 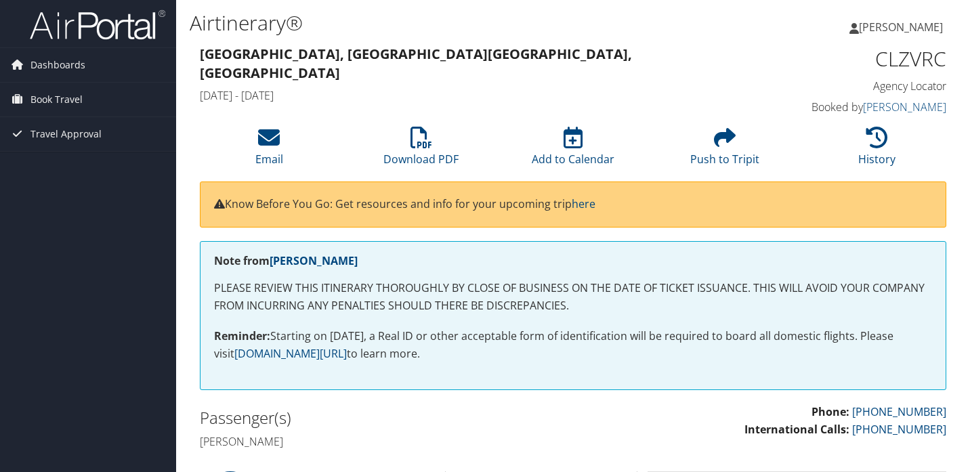 I want to click on strong: Note from, so click(x=286, y=261).